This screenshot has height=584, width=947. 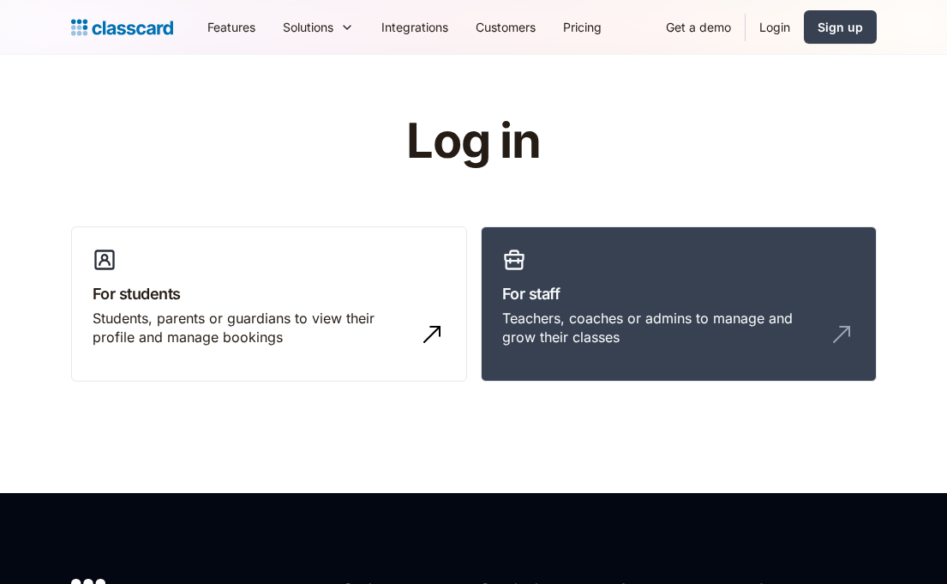 What do you see at coordinates (231, 27) in the screenshot?
I see `a: Features` at bounding box center [231, 27].